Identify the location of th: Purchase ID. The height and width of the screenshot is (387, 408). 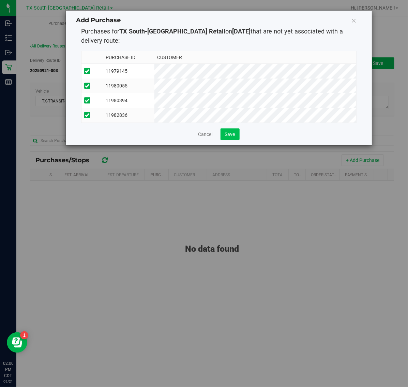
(129, 57).